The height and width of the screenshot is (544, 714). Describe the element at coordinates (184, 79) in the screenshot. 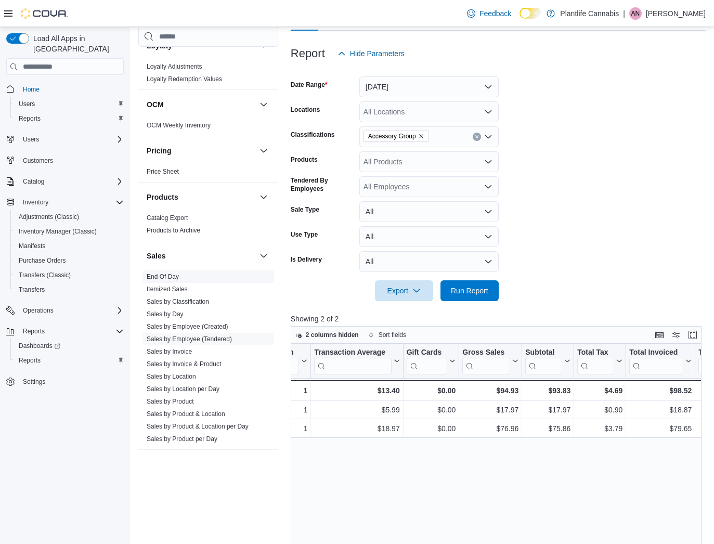

I see `span: Loyalty Redemption Values` at that location.